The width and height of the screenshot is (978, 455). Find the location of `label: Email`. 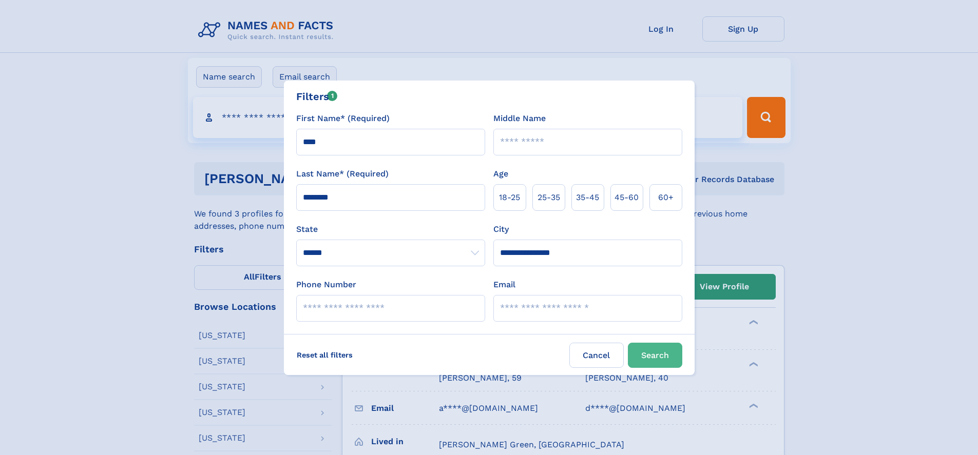

label: Email is located at coordinates (504, 285).